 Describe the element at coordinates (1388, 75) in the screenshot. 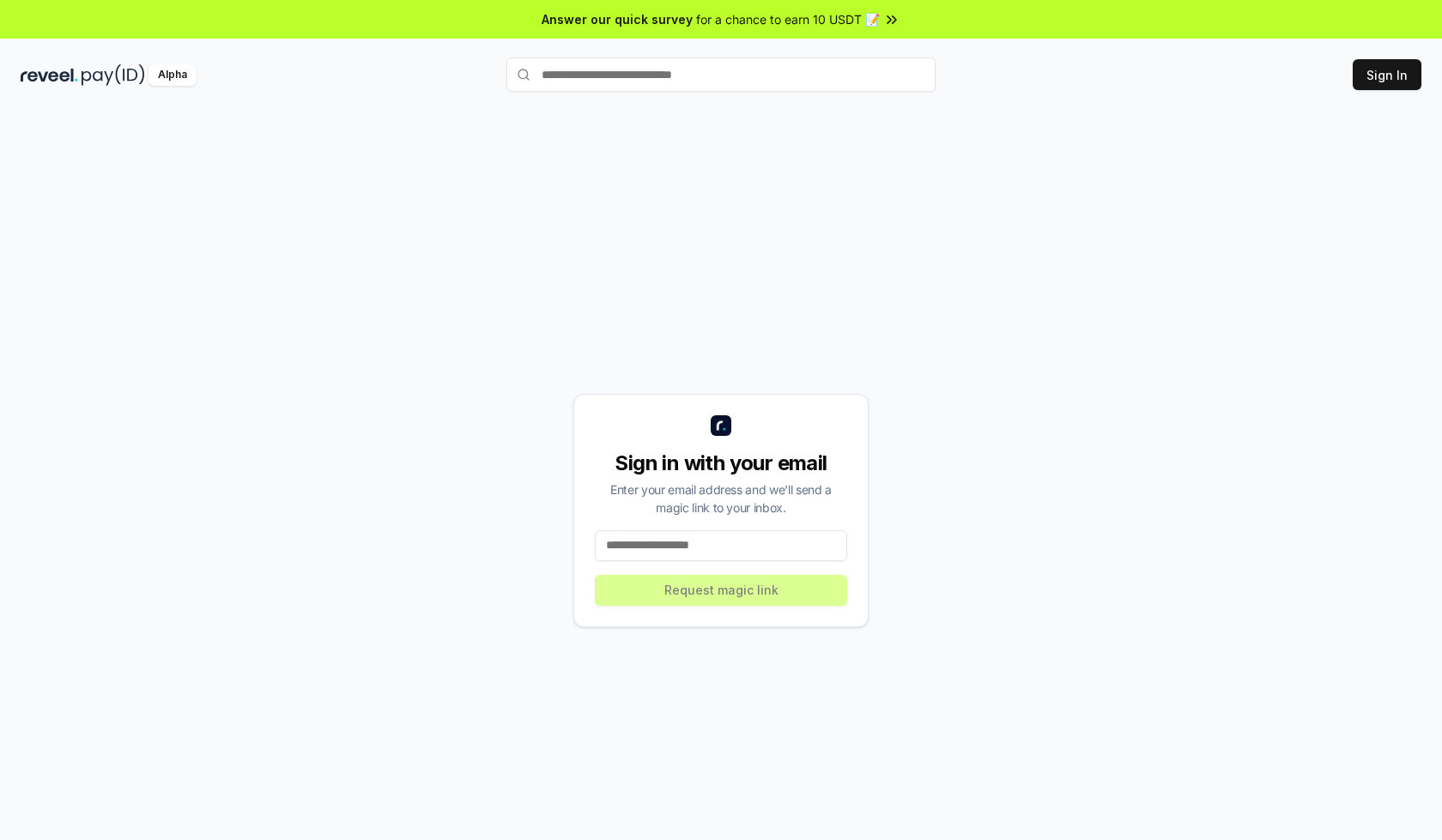

I see `button: Sign In` at that location.